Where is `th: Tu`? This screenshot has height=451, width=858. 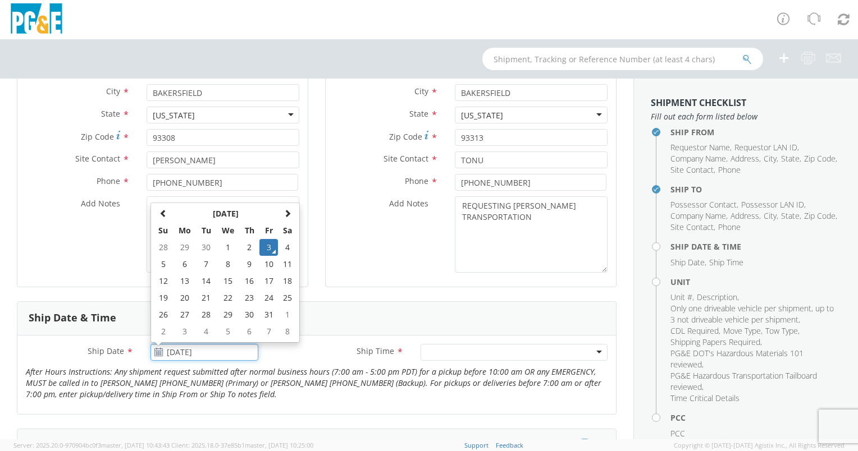
th: Tu is located at coordinates (206, 231).